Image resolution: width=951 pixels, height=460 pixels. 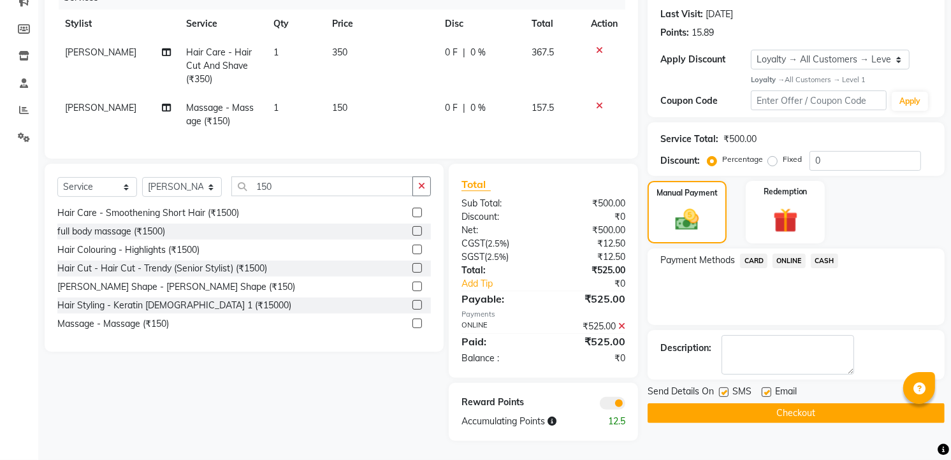 I want to click on div: Reward Points, so click(x=498, y=403).